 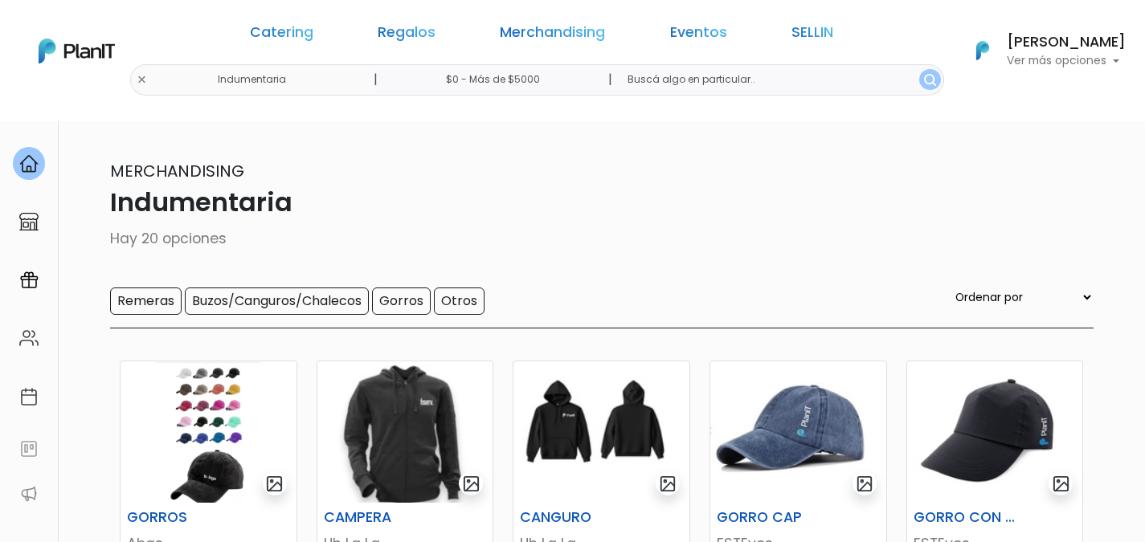 What do you see at coordinates (767, 518) in the screenshot?
I see `h6: GORRO CAP` at bounding box center [767, 518].